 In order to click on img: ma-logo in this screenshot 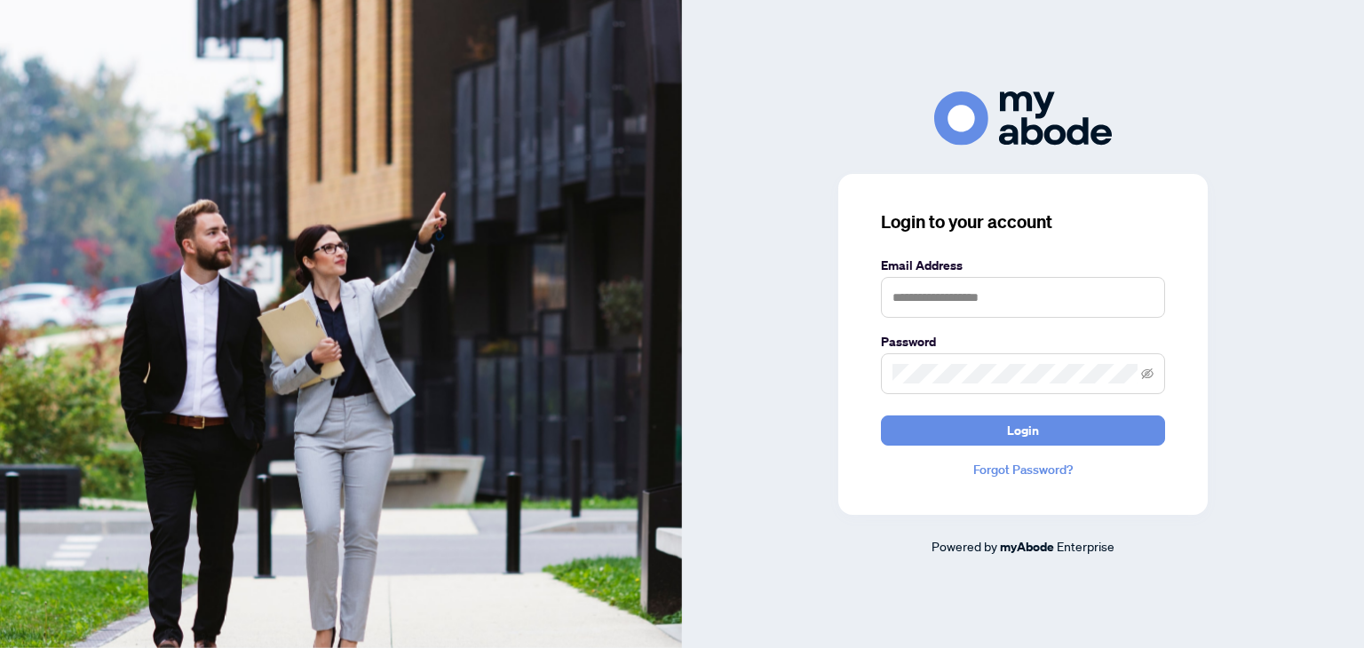, I will do `click(1023, 118)`.